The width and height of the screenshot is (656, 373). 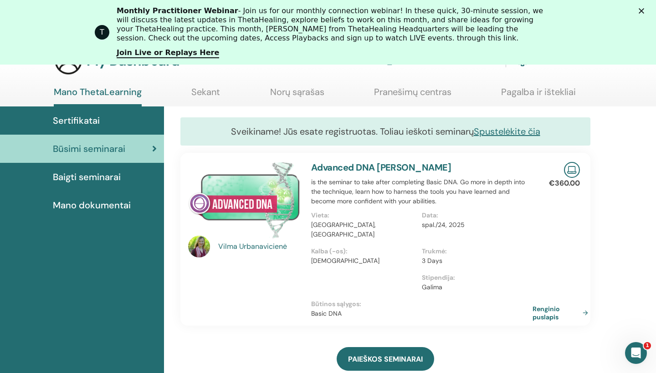 I want to click on div: - Join us for our monthly connection webinar! In these quick, 30-minute session, we will discuss ..., so click(x=332, y=25).